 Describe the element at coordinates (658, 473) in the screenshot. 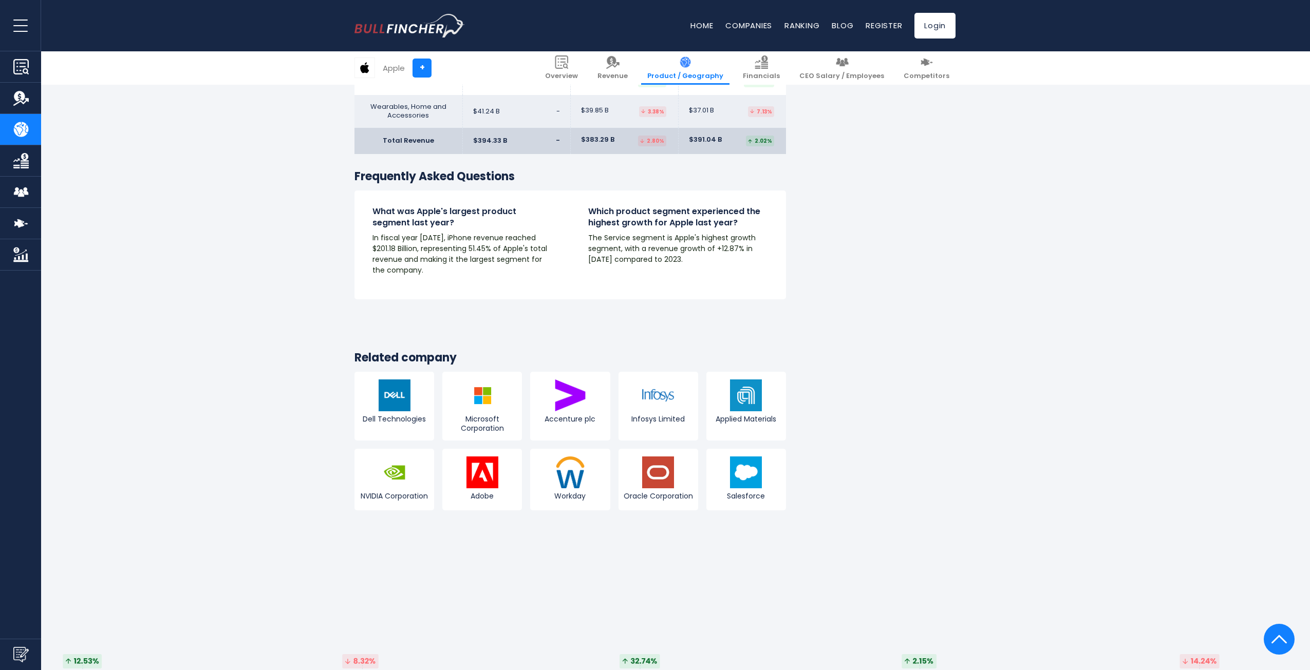

I see `img: ORCL logo` at that location.